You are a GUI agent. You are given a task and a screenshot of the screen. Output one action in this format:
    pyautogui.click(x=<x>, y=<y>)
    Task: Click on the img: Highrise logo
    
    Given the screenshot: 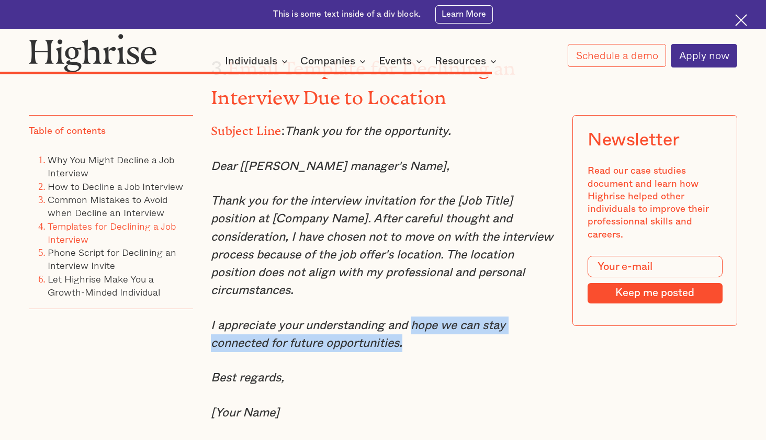 What is the action you would take?
    pyautogui.click(x=93, y=53)
    